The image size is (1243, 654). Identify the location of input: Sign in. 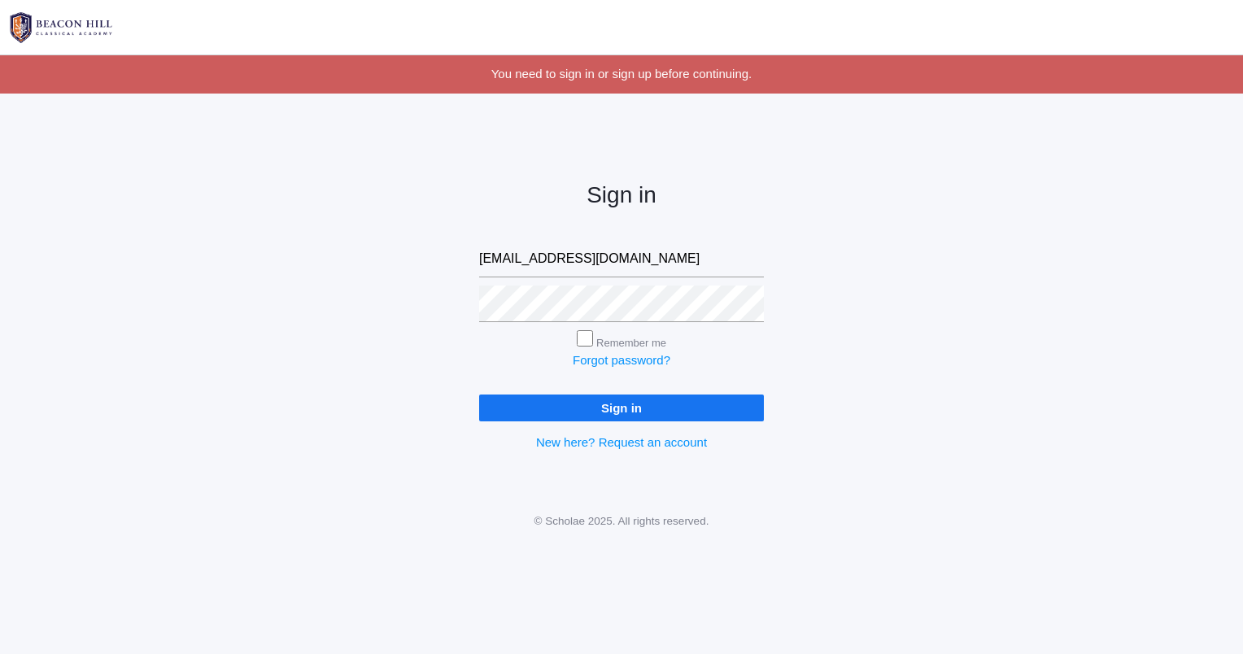
(621, 407).